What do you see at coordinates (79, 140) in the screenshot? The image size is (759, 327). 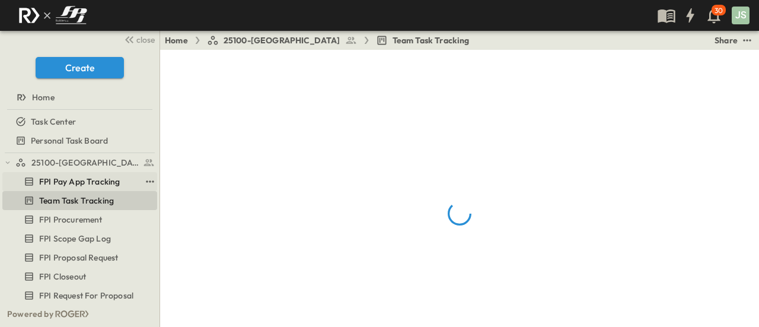 I see `div: Personal Task Boardtest` at bounding box center [79, 140].